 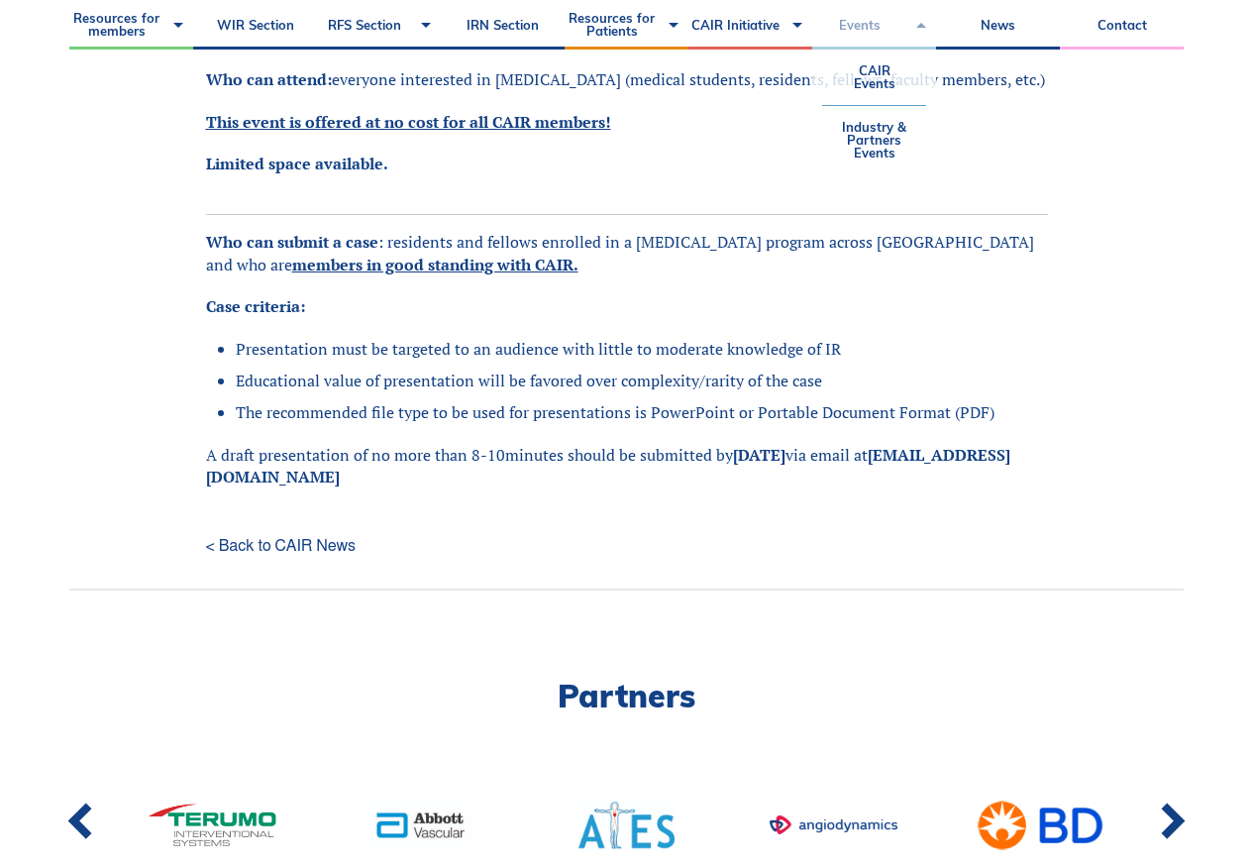 What do you see at coordinates (408, 122) in the screenshot?
I see `a: This event is offered at no cost for all CAIR members!` at bounding box center [408, 122].